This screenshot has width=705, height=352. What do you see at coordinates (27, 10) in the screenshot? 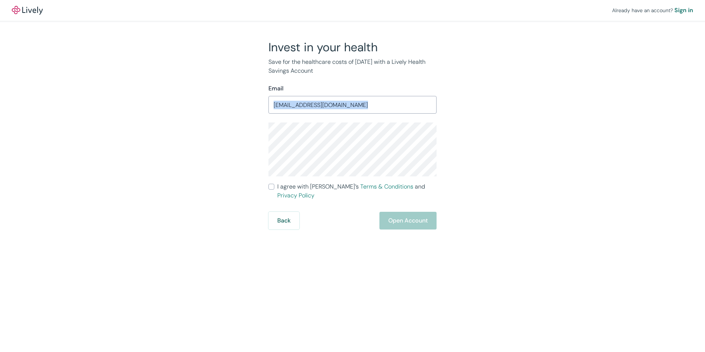
I see `a: LivelyLively` at bounding box center [27, 10].